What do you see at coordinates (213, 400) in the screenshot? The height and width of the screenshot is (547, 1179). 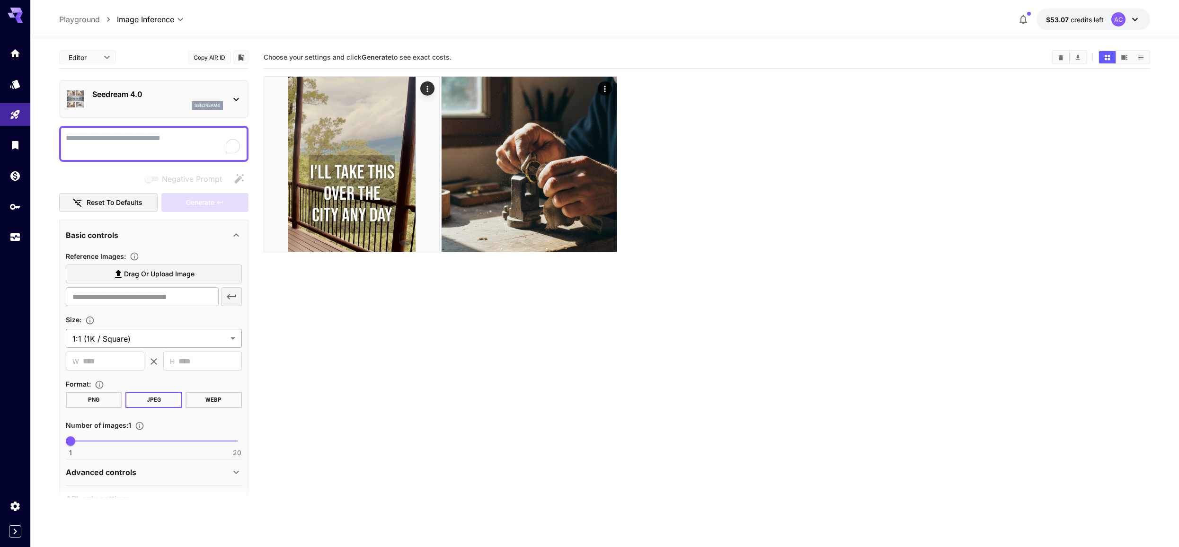 I see `button: WEBP` at bounding box center [213, 400].